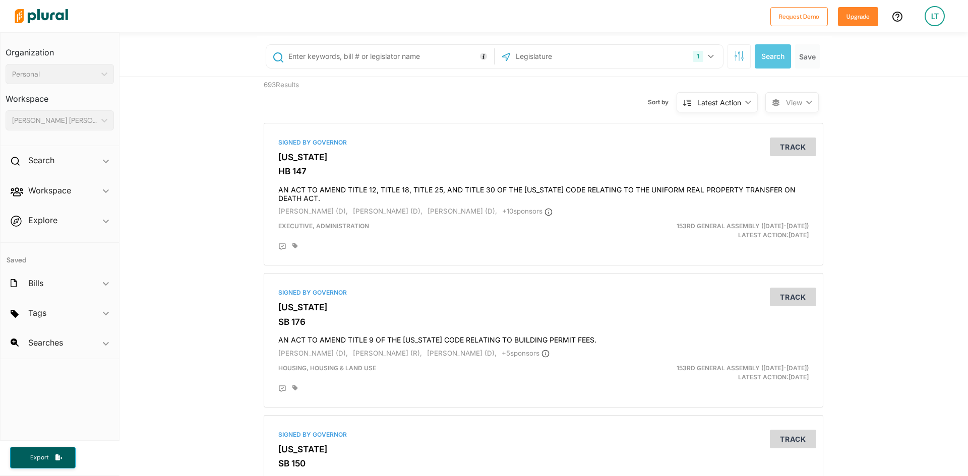 This screenshot has height=476, width=968. What do you see at coordinates (719, 102) in the screenshot?
I see `div: Latest Action` at bounding box center [719, 102].